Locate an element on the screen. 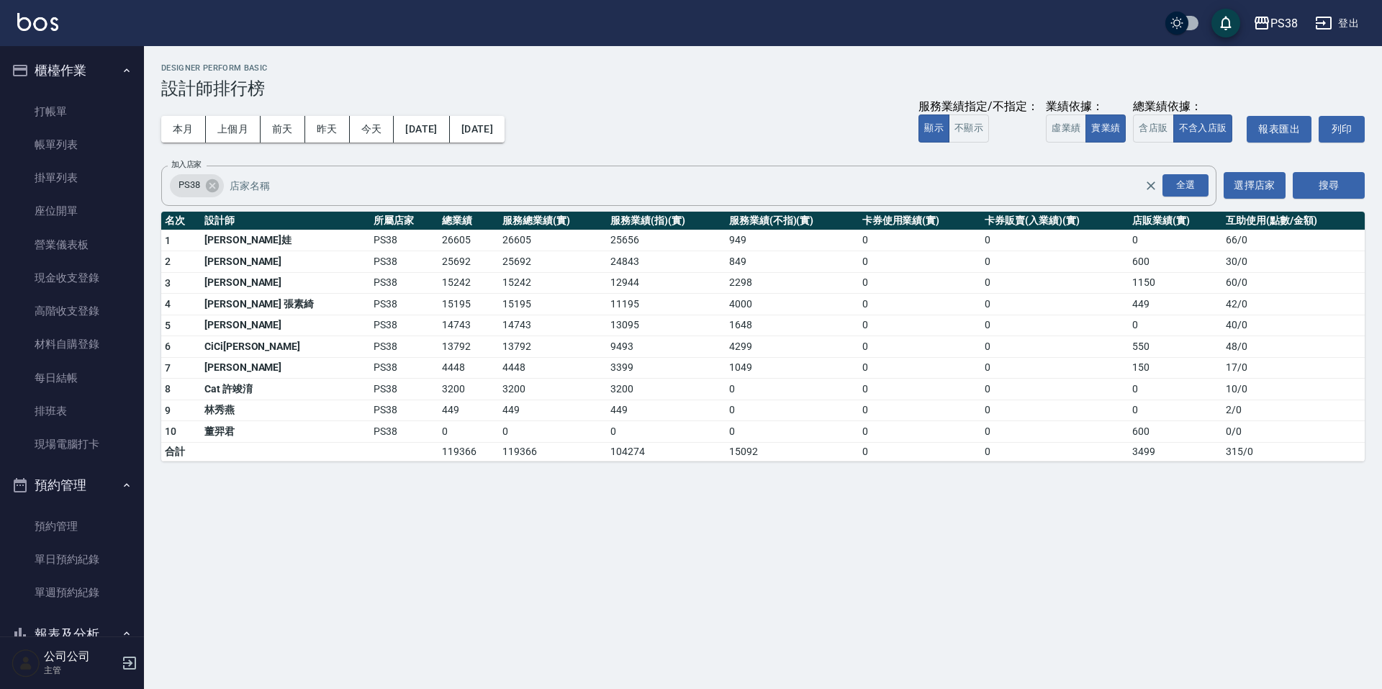  th: 服務總業績(實) is located at coordinates (553, 221).